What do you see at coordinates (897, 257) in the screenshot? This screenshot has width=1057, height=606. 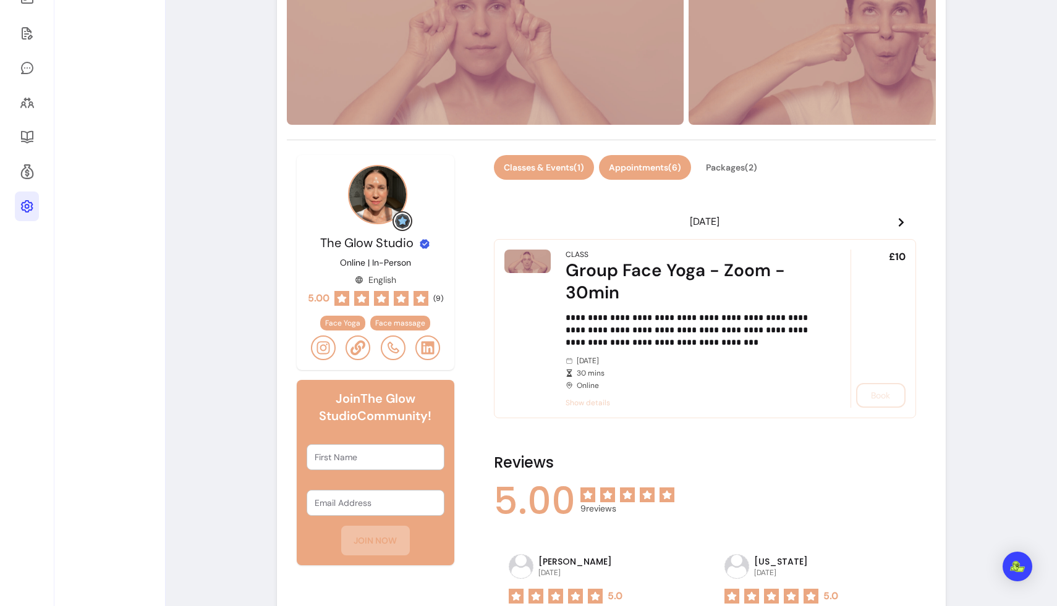 I see `span: £10` at bounding box center [897, 257].